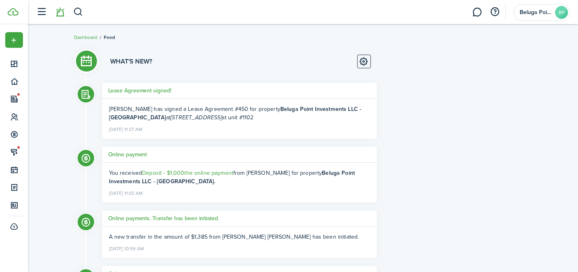 This screenshot has height=272, width=578. Describe the element at coordinates (86, 37) in the screenshot. I see `a: Dashboard` at that location.